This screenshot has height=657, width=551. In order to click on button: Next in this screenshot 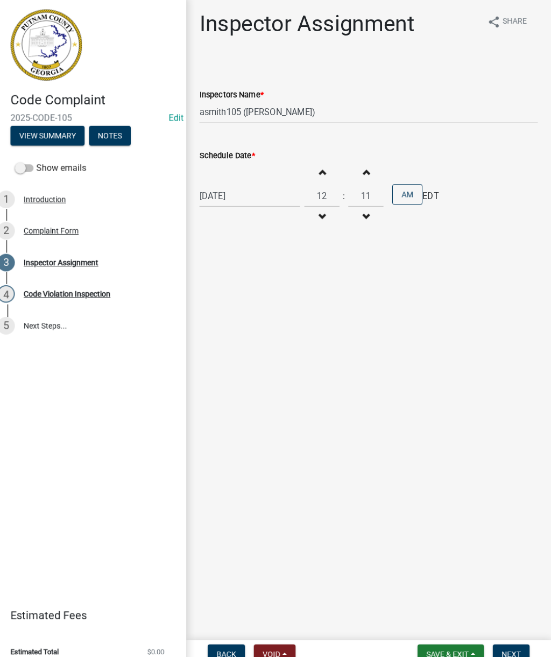, I will do `click(512, 643)`.